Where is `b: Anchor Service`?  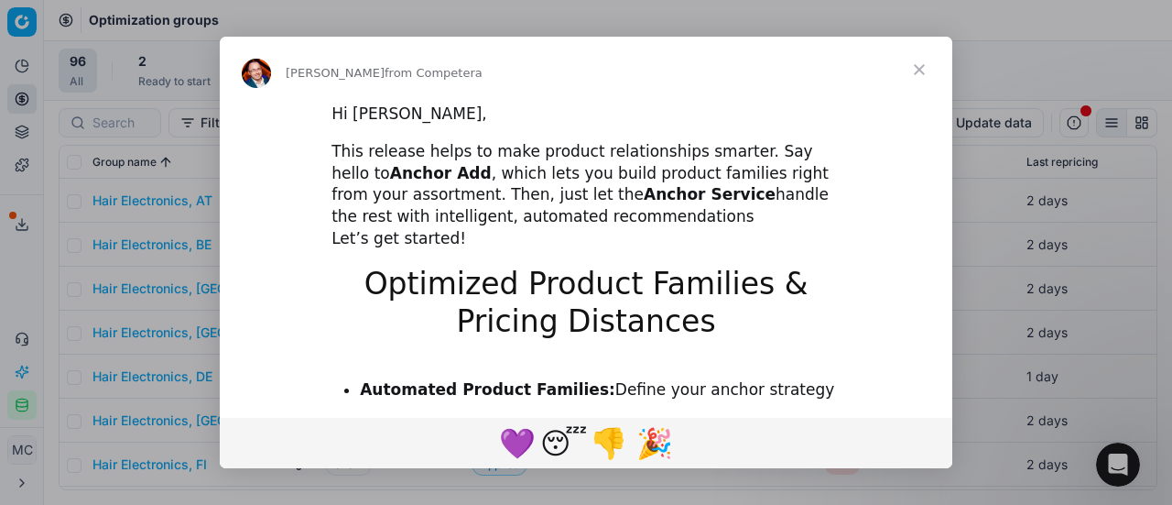 b: Anchor Service is located at coordinates (710, 194).